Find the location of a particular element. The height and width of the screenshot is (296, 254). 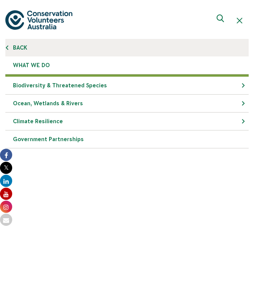

a: Government Partnerships is located at coordinates (127, 139).